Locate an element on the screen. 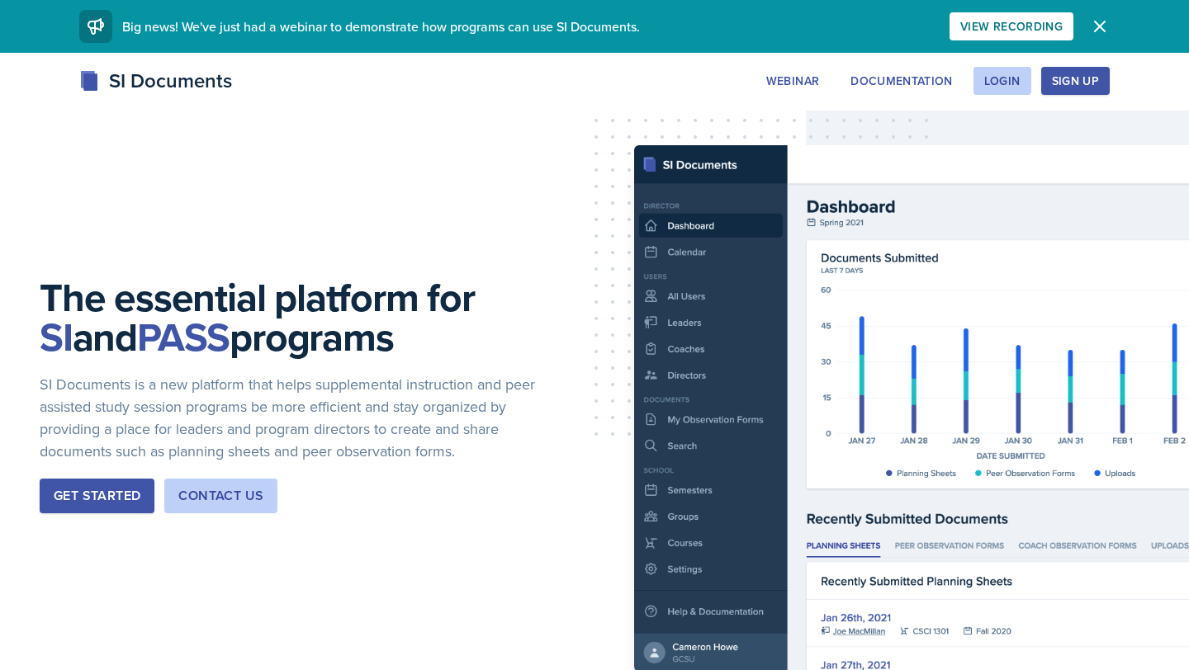 The height and width of the screenshot is (670, 1189). div: Contact Us is located at coordinates (220, 496).